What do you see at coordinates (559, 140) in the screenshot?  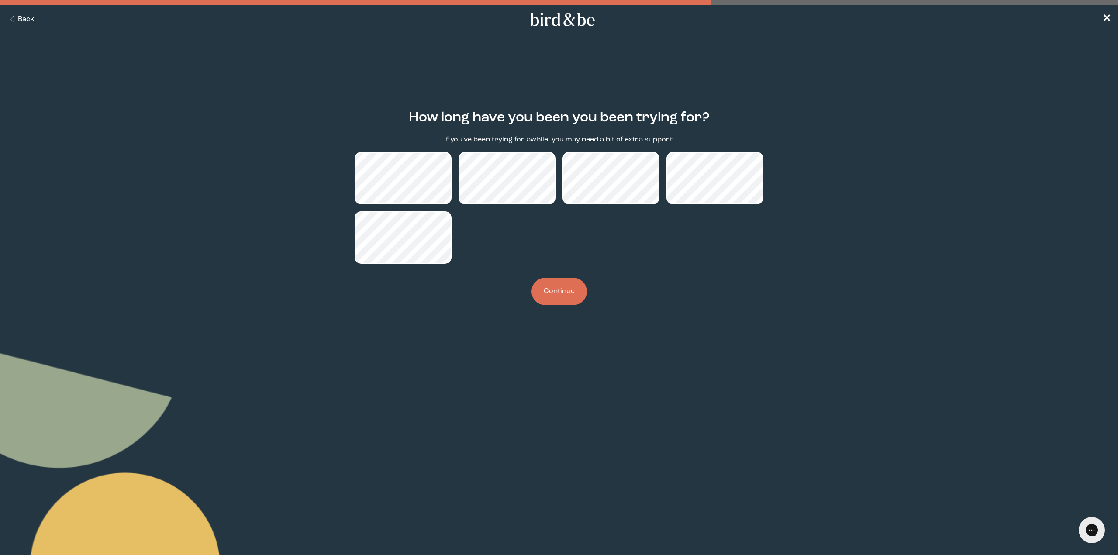 I see `p: If you've been trying for awhile, you may need a bit of extra support.` at bounding box center [559, 140].